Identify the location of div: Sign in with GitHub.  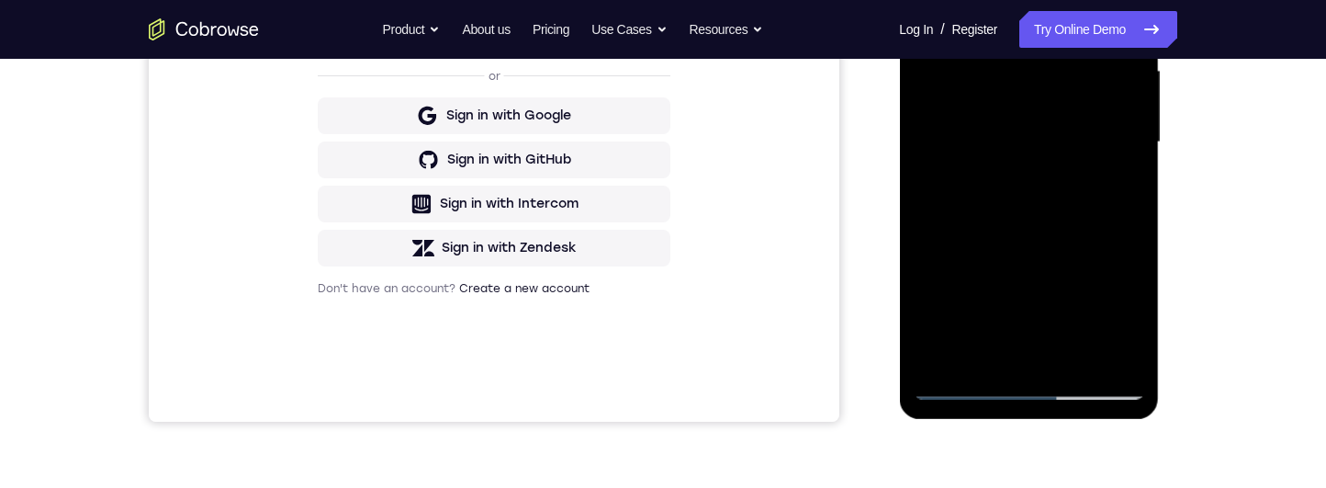
(360, 354).